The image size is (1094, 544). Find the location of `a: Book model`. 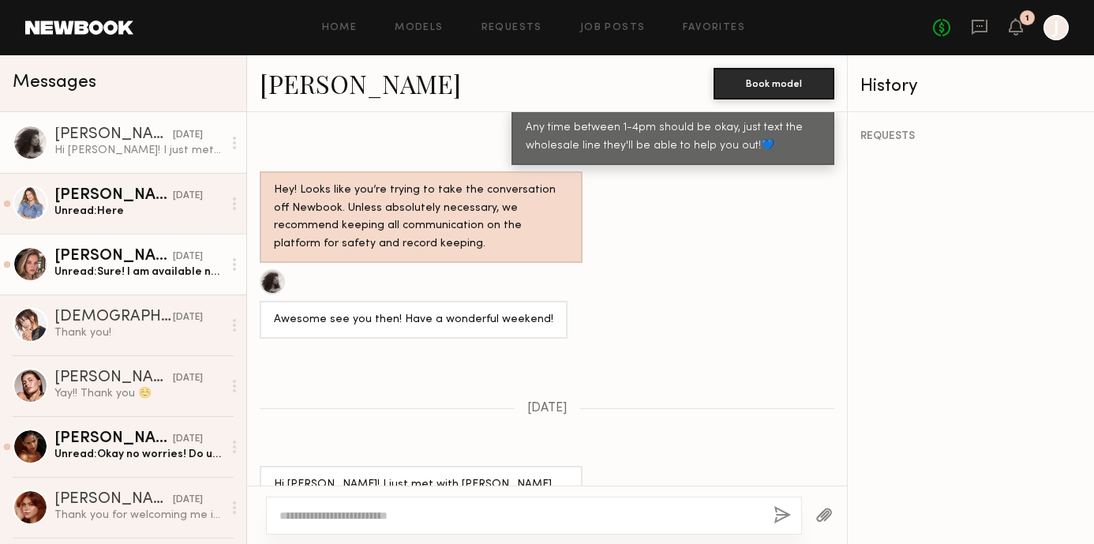

a: Book model is located at coordinates (774, 82).